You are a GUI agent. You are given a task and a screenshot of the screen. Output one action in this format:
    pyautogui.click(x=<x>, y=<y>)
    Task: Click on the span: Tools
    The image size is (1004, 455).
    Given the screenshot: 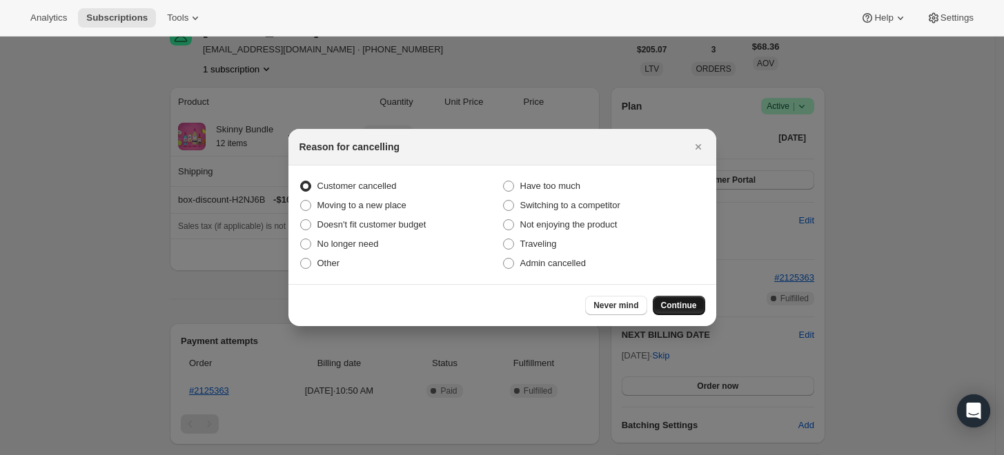 What is the action you would take?
    pyautogui.click(x=177, y=18)
    